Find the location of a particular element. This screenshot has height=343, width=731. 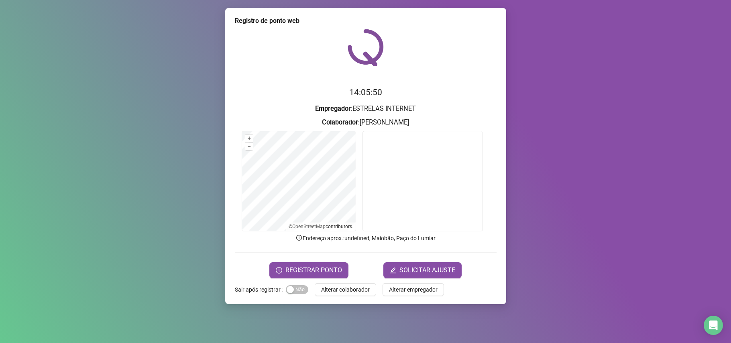

span: edit is located at coordinates (393, 270).